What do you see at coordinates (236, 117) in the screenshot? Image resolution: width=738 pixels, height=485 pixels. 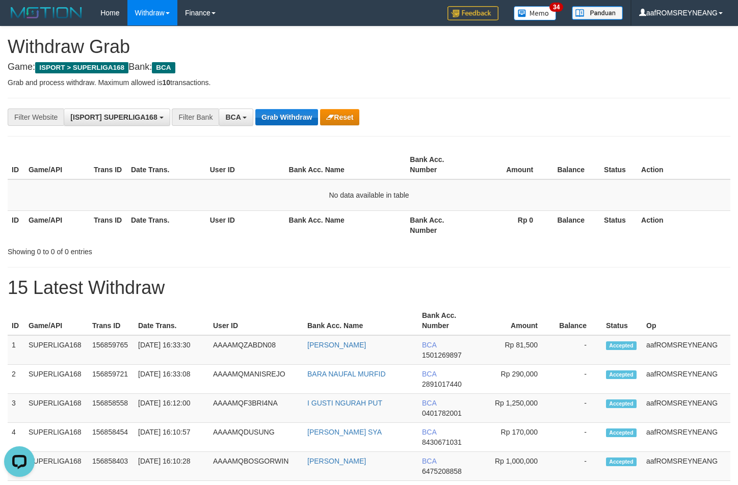 I see `button: BCA` at bounding box center [236, 117].